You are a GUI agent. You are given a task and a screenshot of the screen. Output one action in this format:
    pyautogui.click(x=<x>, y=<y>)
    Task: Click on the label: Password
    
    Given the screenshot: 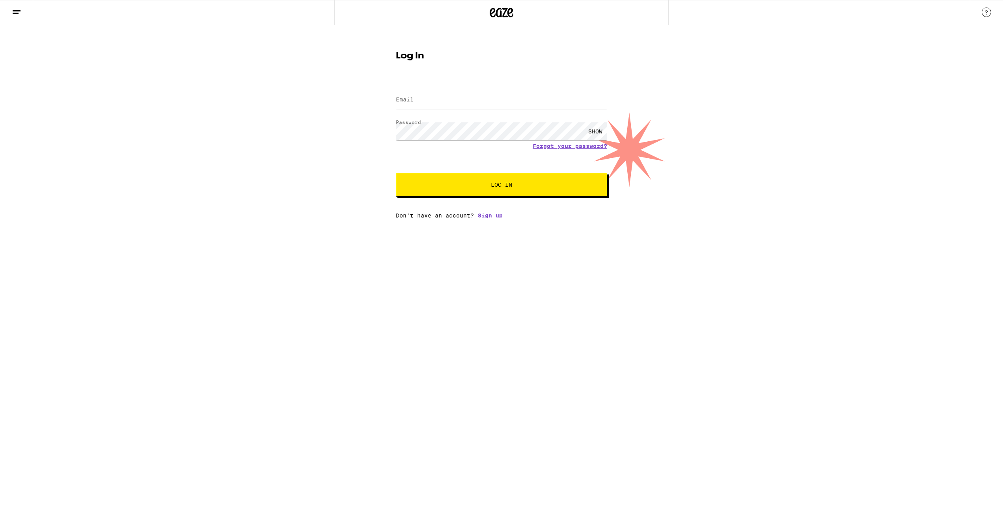 What is the action you would take?
    pyautogui.click(x=409, y=122)
    